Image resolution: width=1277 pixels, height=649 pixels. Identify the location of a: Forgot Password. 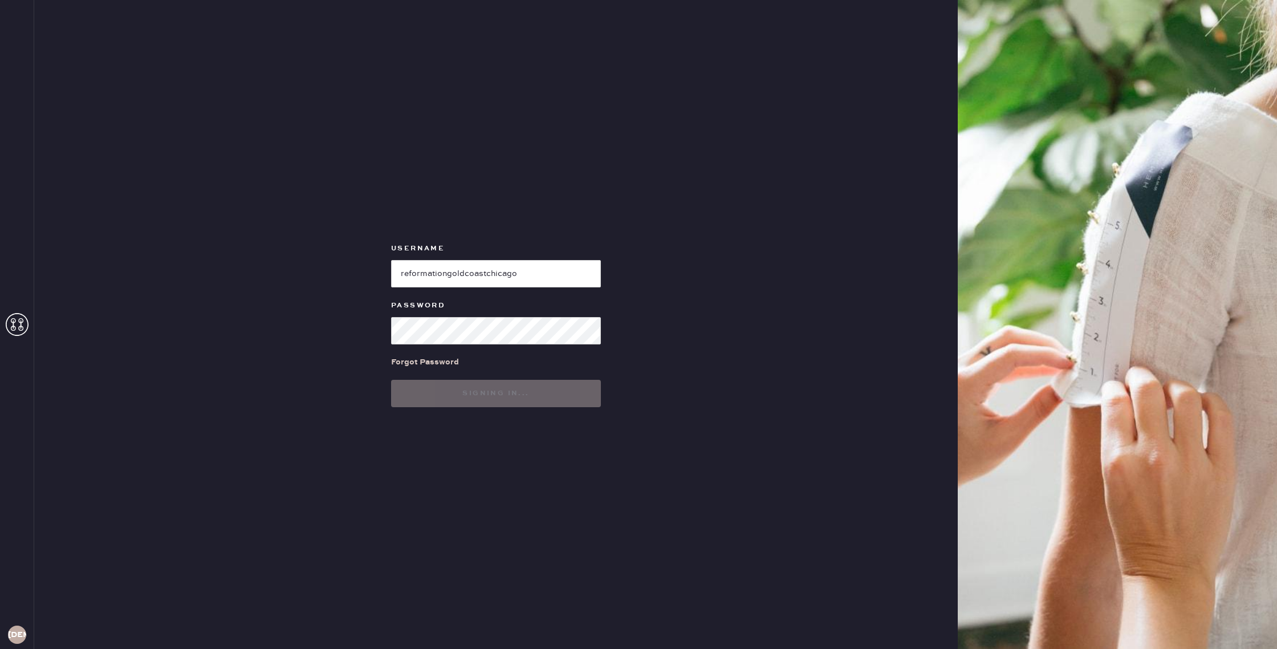
(425, 362).